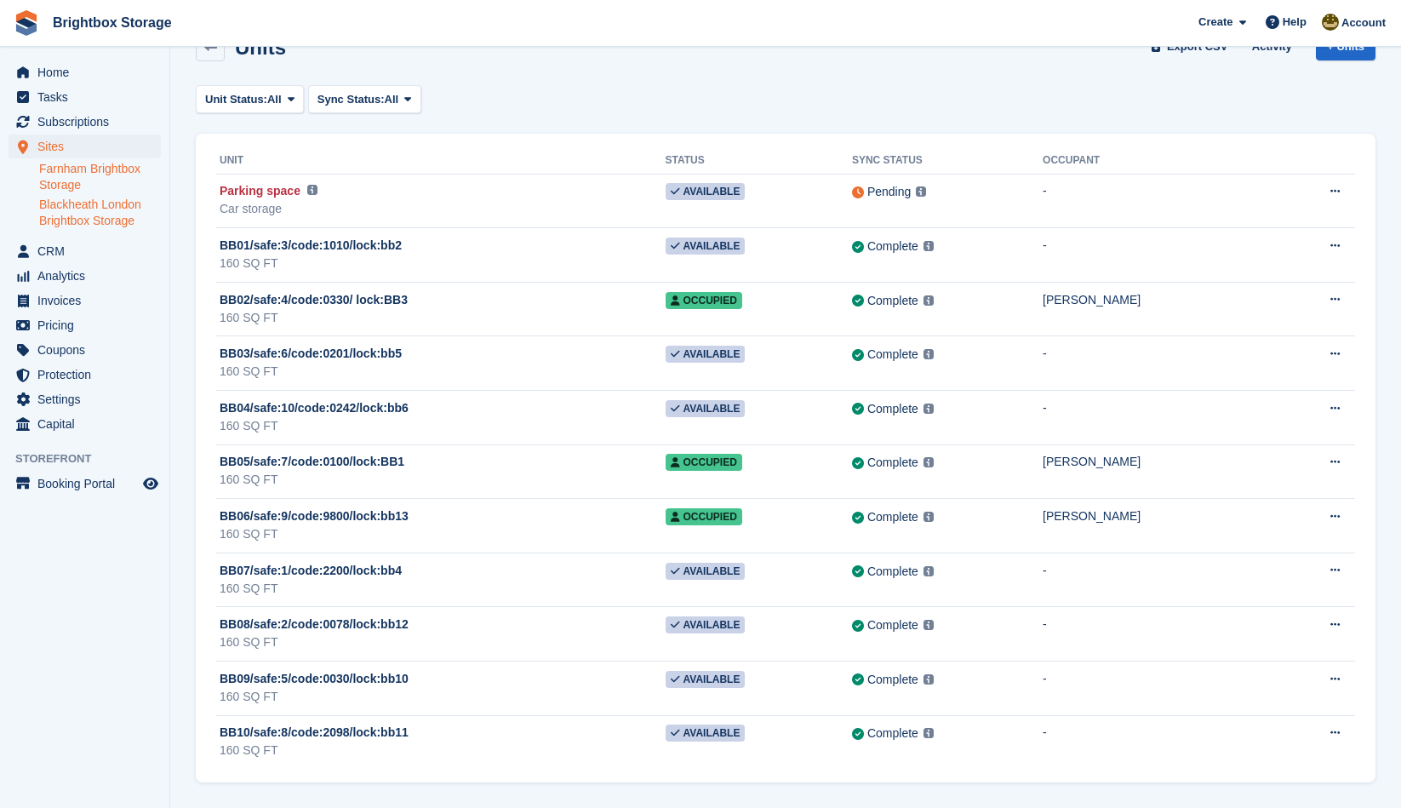  I want to click on span: Protection, so click(89, 374).